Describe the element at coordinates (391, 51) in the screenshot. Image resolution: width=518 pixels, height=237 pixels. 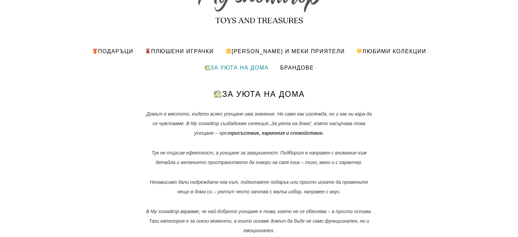
I see `a: Любими Колекции` at that location.